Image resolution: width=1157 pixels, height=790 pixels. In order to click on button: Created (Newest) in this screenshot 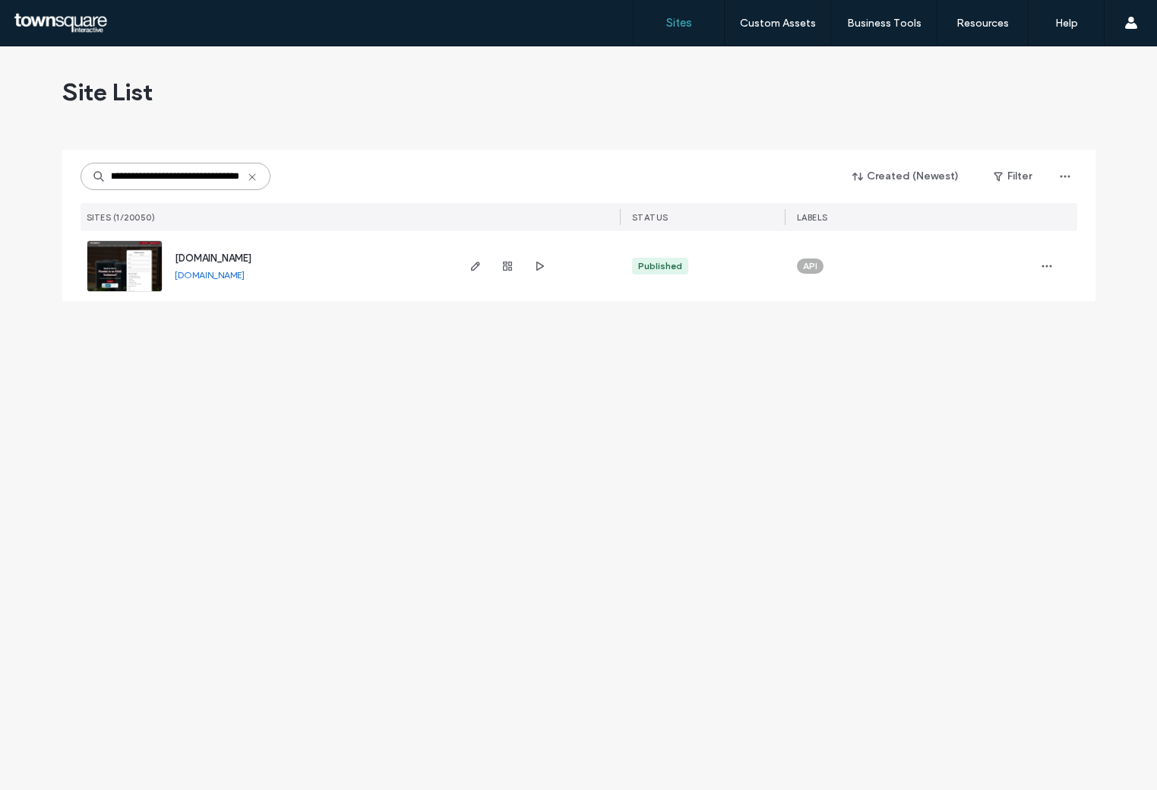, I will do `click(906, 176)`.